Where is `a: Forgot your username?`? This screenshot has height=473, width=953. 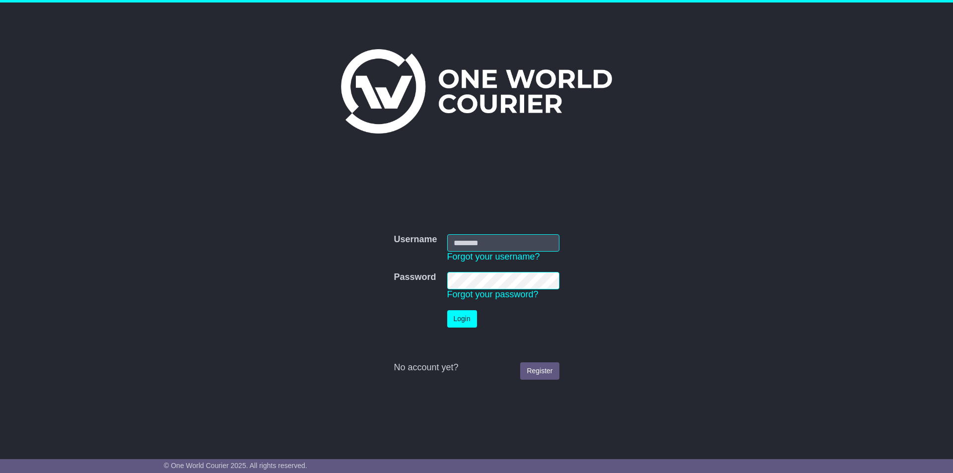 a: Forgot your username? is located at coordinates (493, 257).